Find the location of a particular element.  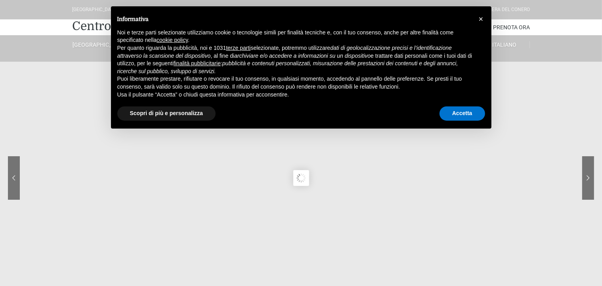

p: Usa il pulsante “Accetta” o chiudi questa informativa per acconsentire. is located at coordinates (295, 95).